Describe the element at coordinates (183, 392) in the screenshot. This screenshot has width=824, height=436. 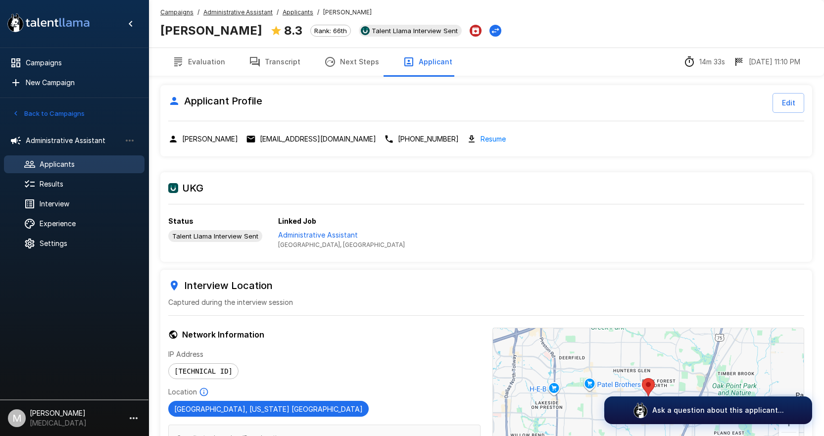
I see `p: Location` at that location.